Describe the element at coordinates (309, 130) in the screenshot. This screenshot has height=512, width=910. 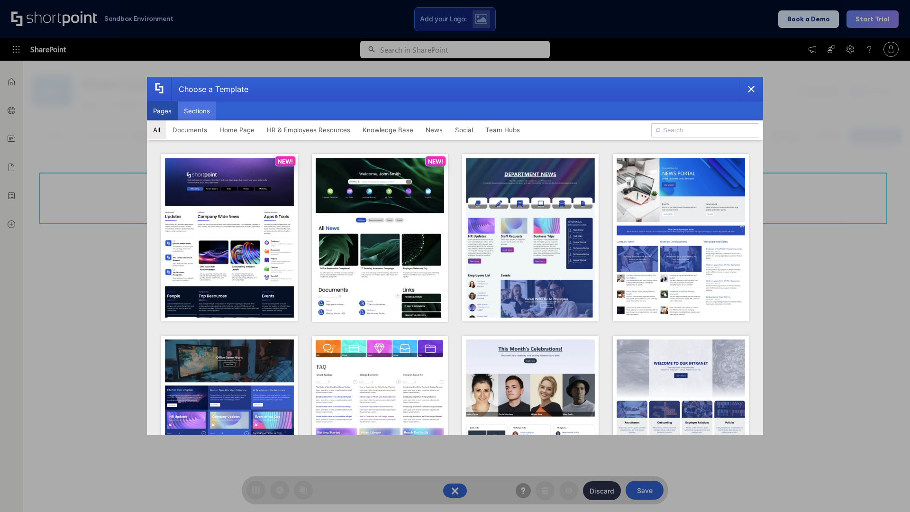
I see `button: HR & Employees Resources` at that location.